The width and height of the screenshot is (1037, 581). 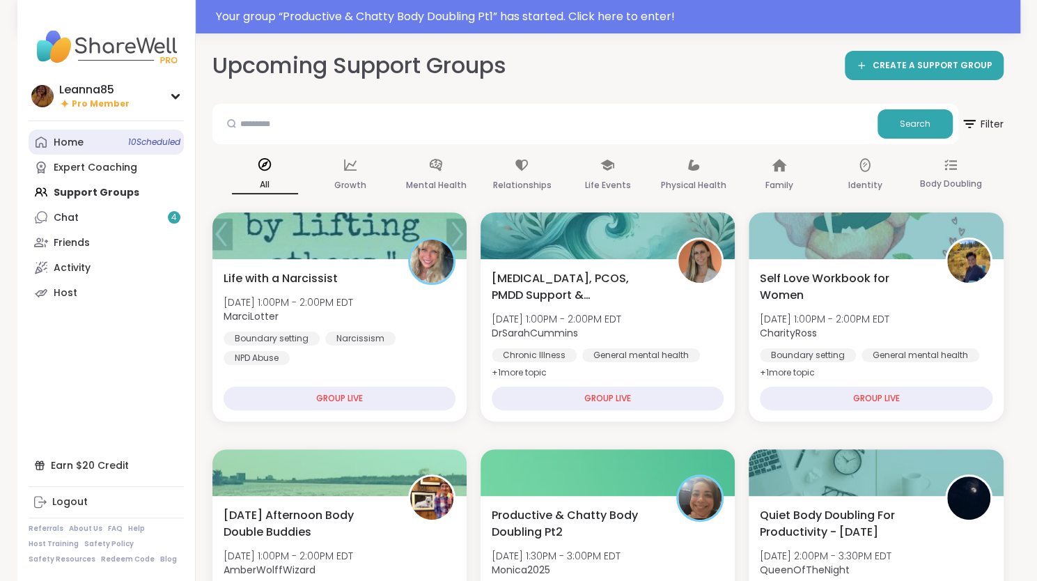 I want to click on img: CharityRoss, so click(x=969, y=261).